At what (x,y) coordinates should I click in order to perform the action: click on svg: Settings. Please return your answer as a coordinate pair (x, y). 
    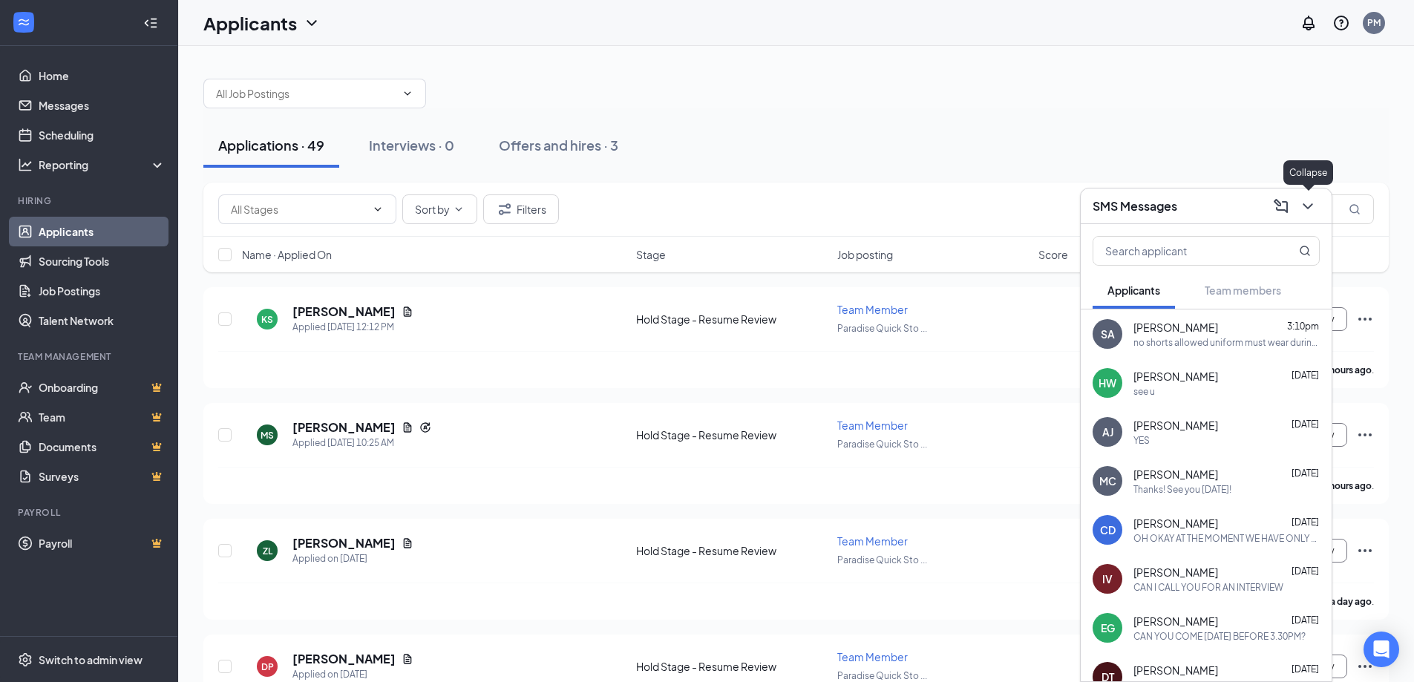
    Looking at the image, I should click on (25, 660).